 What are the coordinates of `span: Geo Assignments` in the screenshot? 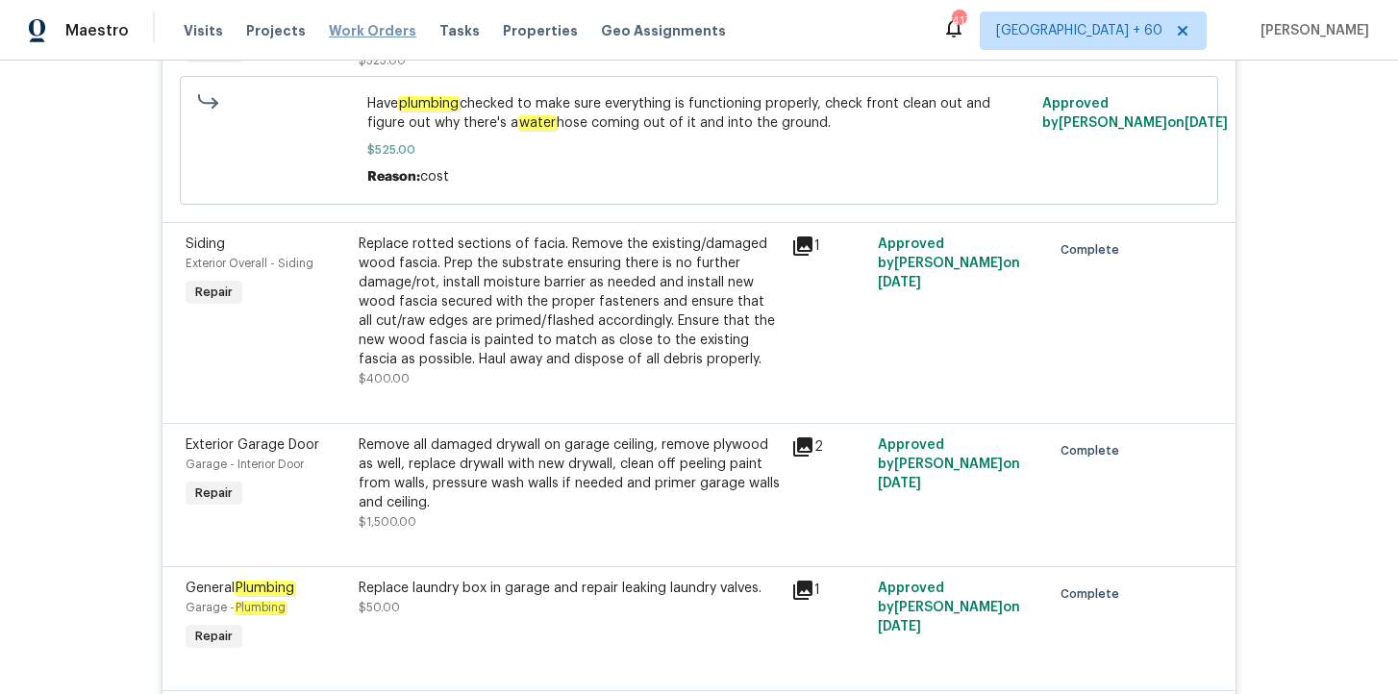 It's located at (663, 31).